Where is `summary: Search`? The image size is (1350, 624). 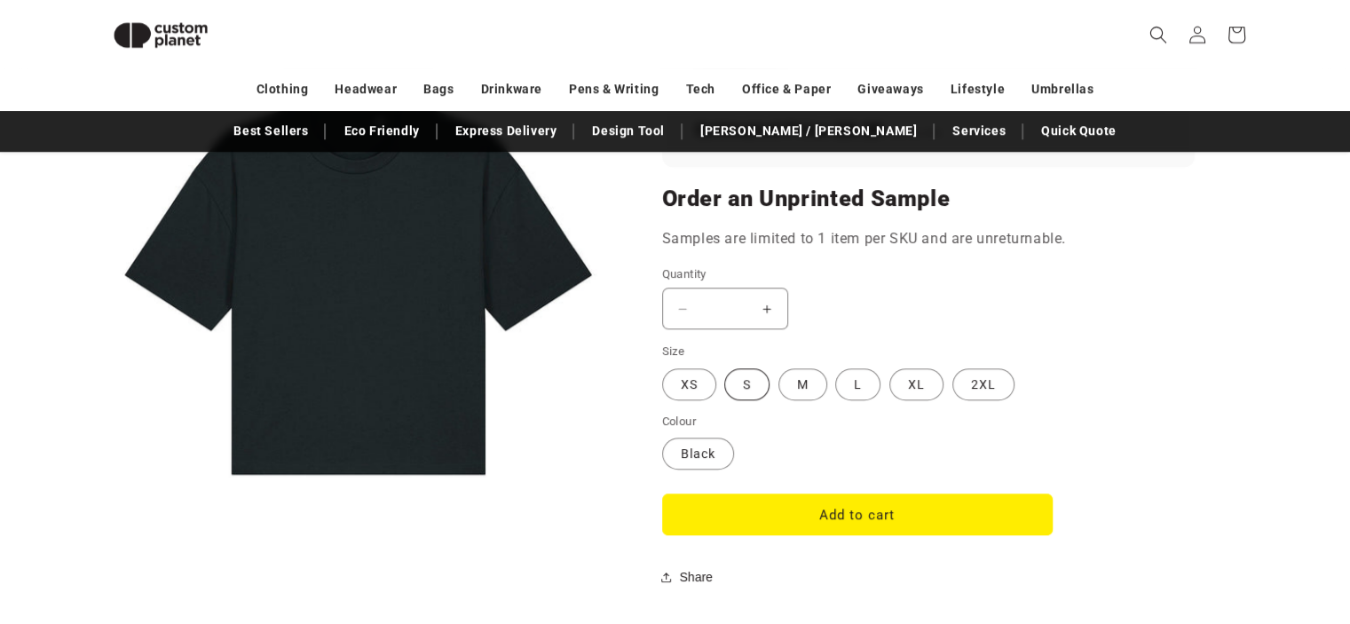 summary: Search is located at coordinates (1158, 35).